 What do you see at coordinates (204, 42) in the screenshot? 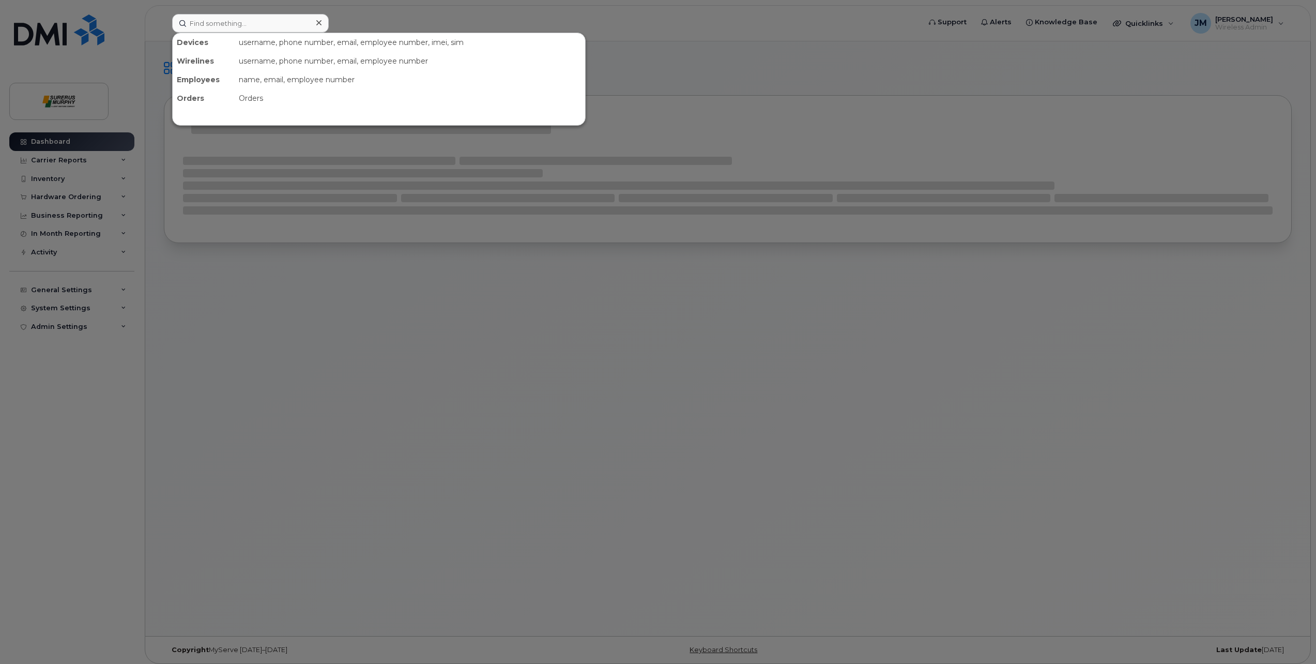
I see `div: Devices` at bounding box center [204, 42].